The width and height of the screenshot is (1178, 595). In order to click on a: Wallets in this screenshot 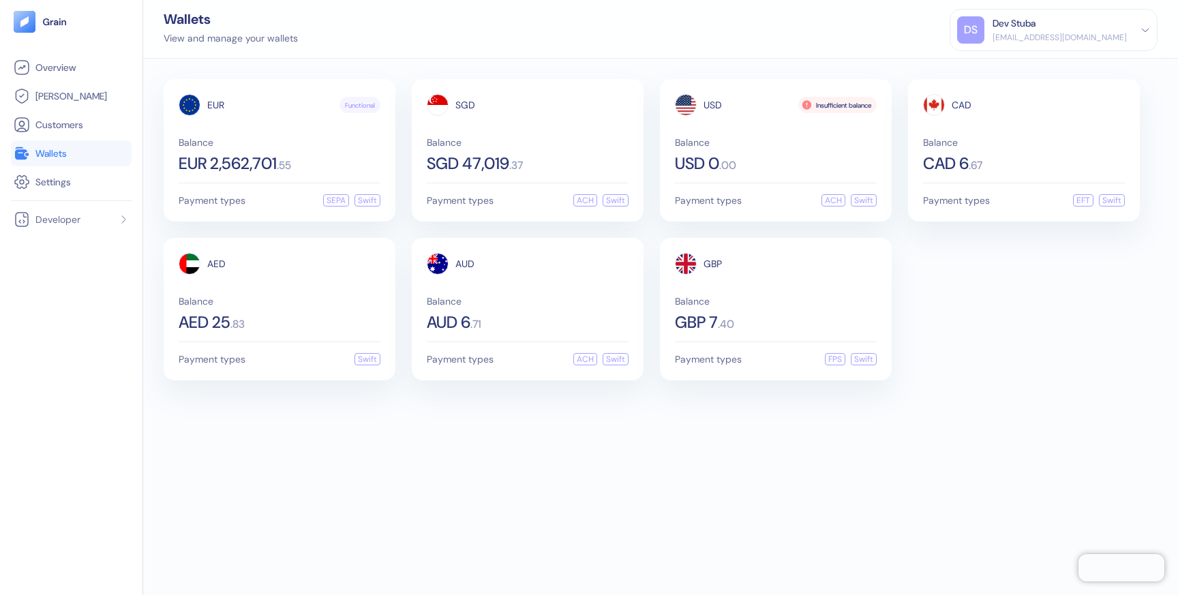, I will do `click(71, 153)`.